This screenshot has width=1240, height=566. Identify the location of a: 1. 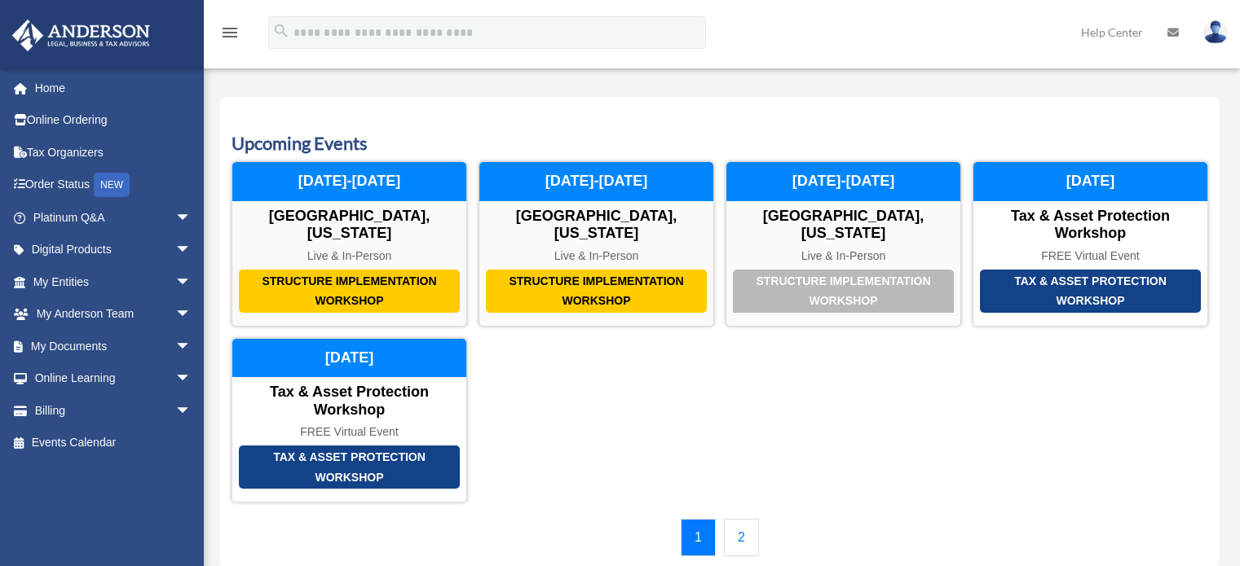
(698, 538).